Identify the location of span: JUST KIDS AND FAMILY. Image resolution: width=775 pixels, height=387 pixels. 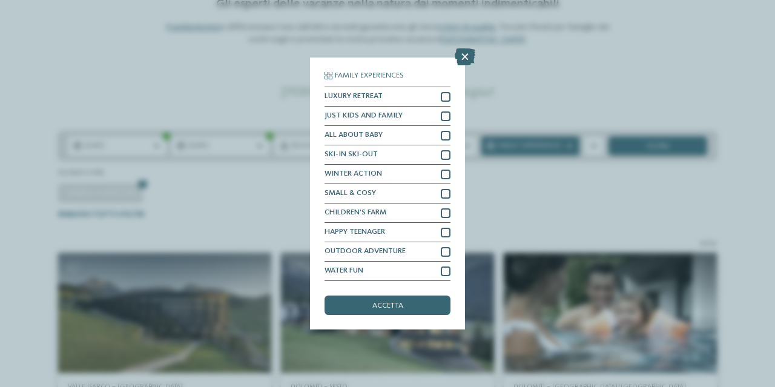
(363, 116).